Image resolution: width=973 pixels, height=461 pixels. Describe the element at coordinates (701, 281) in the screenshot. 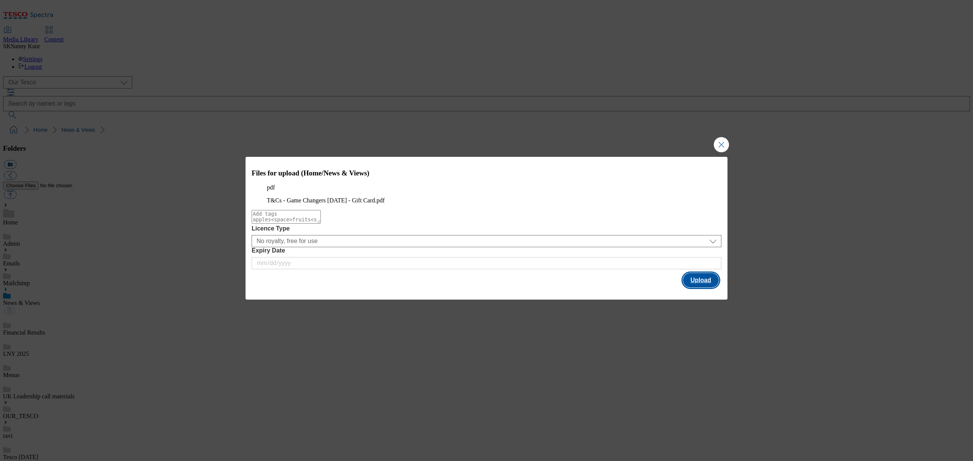

I see `button: Upload` at that location.